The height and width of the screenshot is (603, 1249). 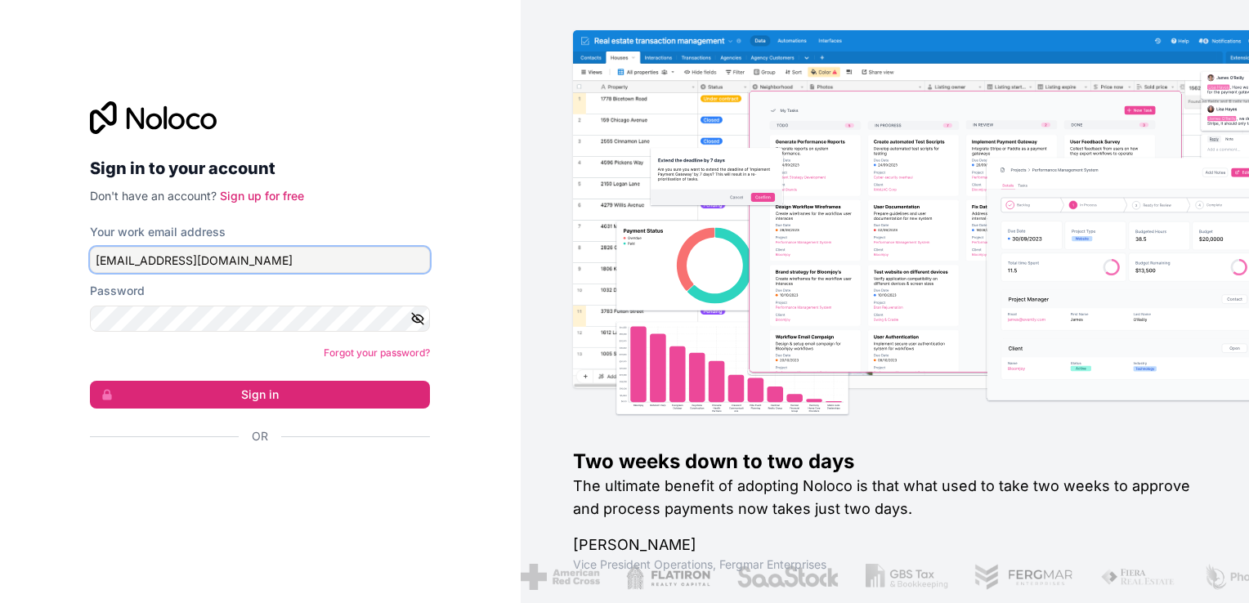 I want to click on input: Email address, so click(x=260, y=260).